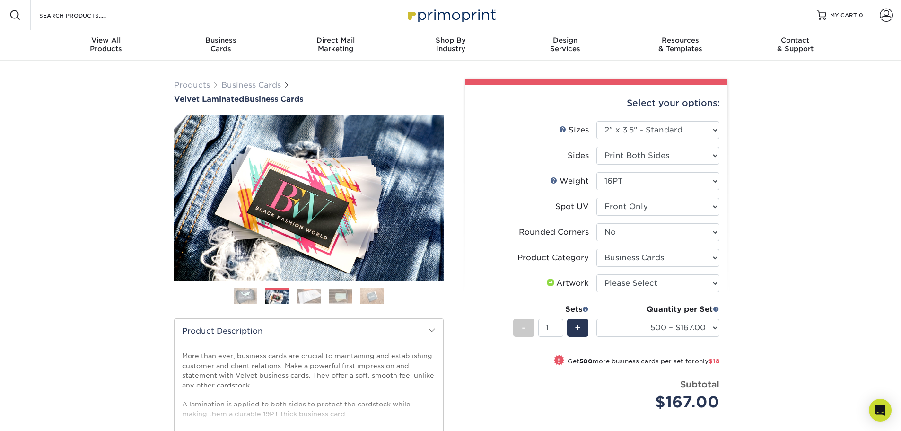  What do you see at coordinates (586, 361) in the screenshot?
I see `strong: 500` at bounding box center [586, 361].